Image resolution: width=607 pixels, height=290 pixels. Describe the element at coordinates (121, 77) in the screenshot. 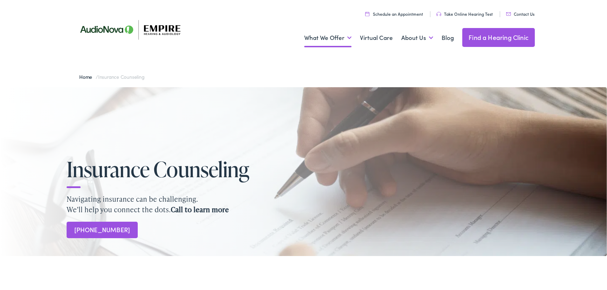

I see `span: Insurance Counseling` at that location.